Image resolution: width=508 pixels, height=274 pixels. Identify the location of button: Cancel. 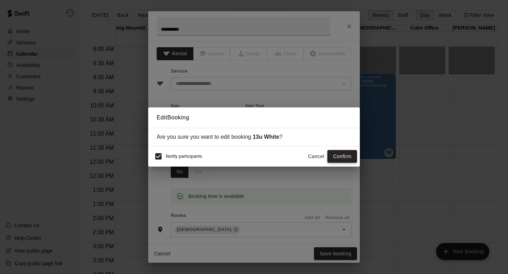
(316, 157).